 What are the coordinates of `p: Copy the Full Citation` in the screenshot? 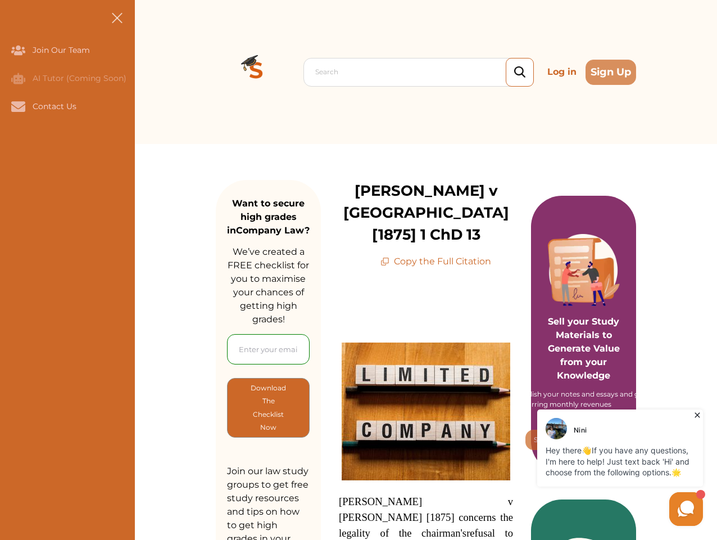 It's located at (436, 261).